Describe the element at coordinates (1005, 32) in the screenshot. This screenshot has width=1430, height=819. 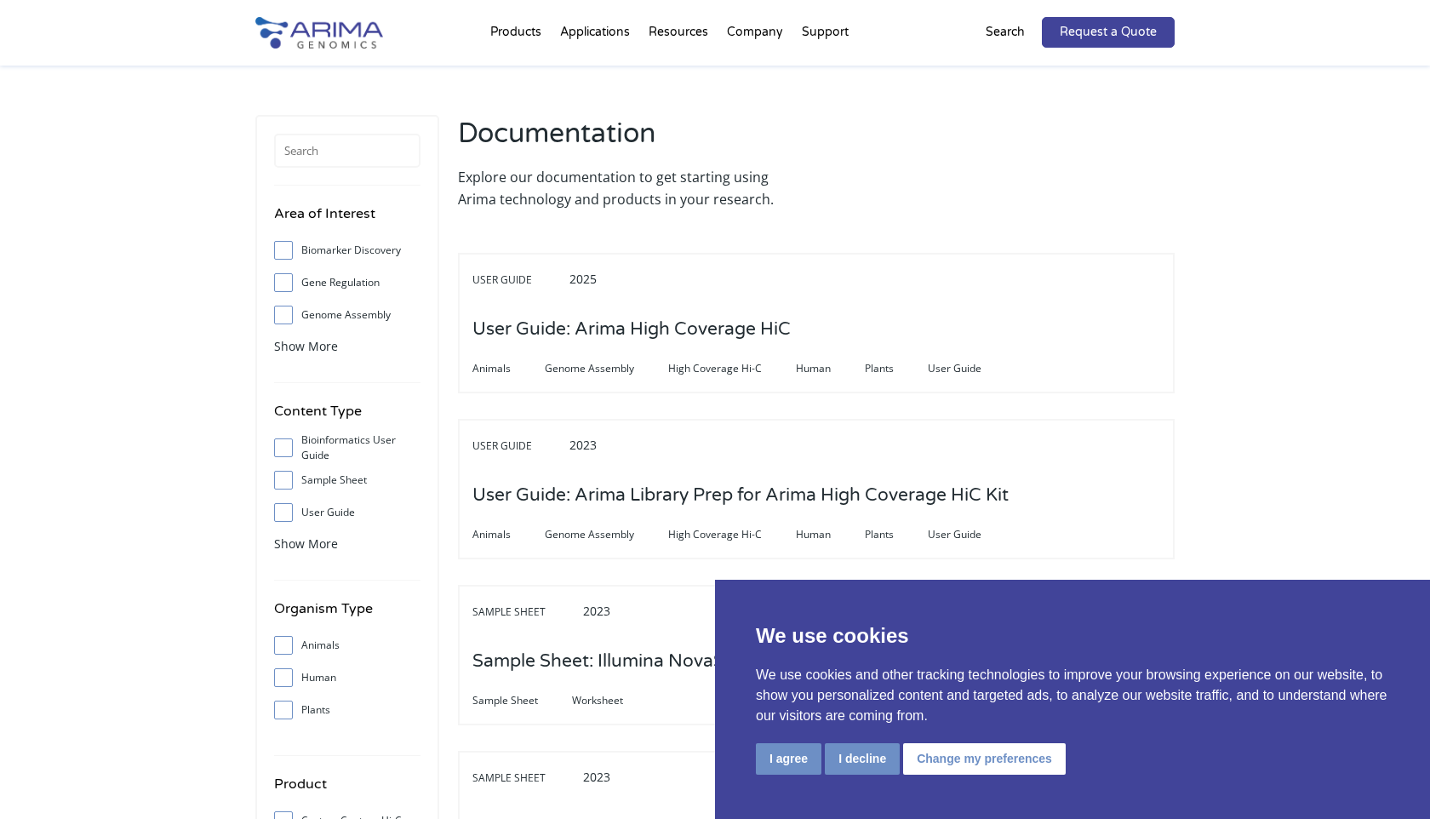
I see `p: Search` at that location.